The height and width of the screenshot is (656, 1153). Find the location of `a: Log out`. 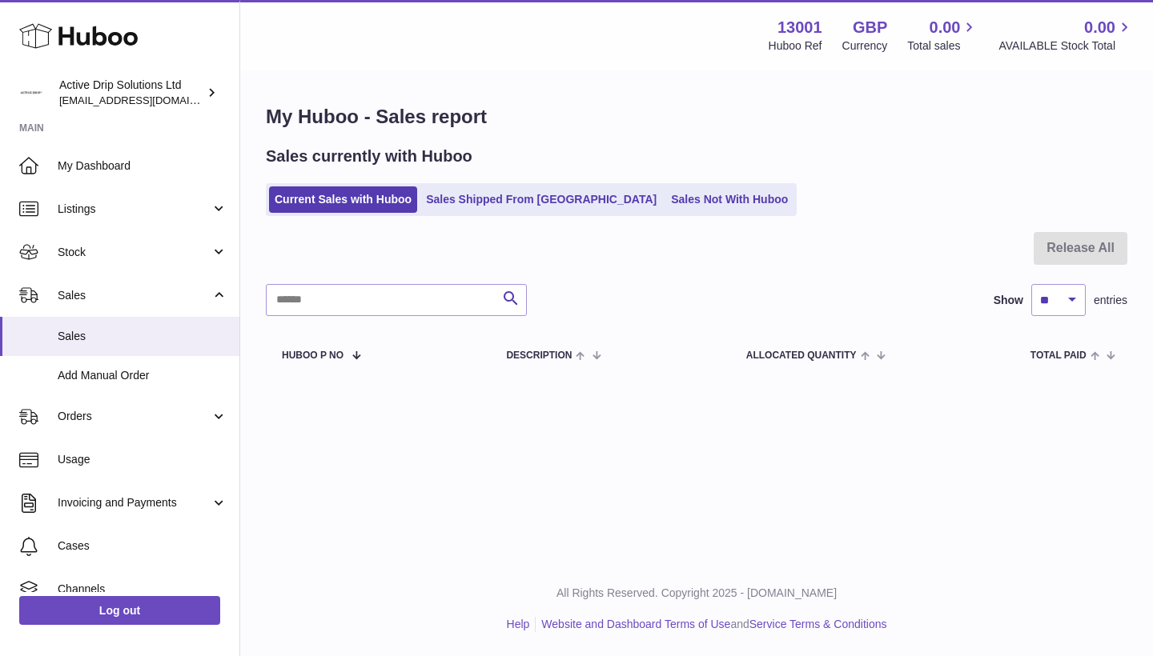

a: Log out is located at coordinates (119, 611).